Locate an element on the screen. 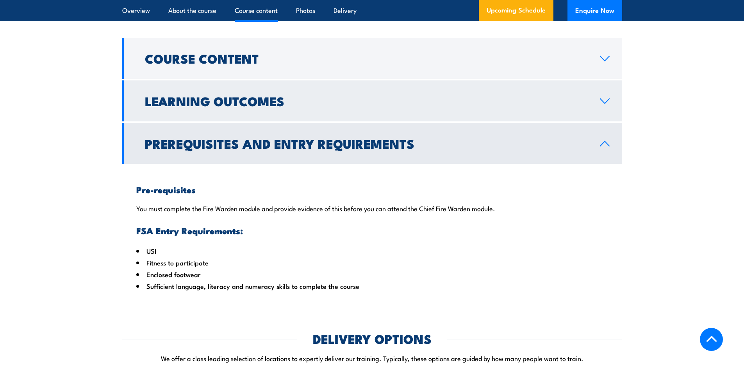 The height and width of the screenshot is (372, 744). a: Course Content is located at coordinates (372, 58).